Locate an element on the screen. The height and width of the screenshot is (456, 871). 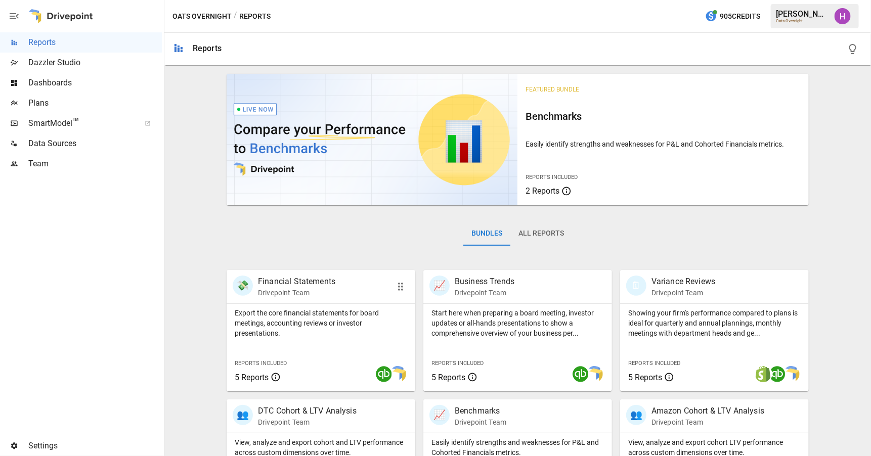
span: 905 Credits is located at coordinates (740, 16).